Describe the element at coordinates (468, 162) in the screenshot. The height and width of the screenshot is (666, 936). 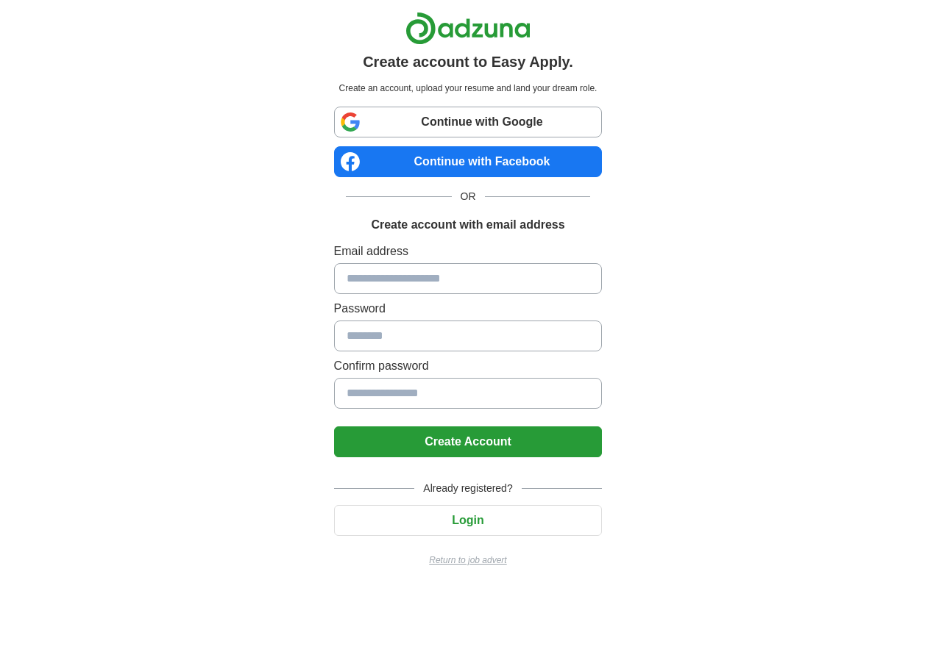
I see `a: Continue with Facebook` at that location.